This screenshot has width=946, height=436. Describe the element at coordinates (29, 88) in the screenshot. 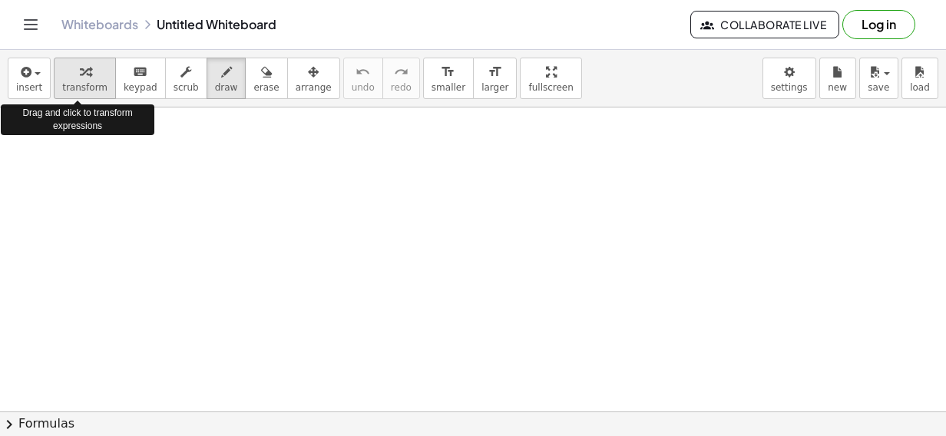

I see `span: insert` at that location.